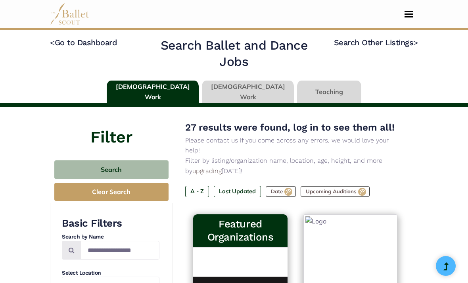  What do you see at coordinates (335, 192) in the screenshot?
I see `label: Upcoming Auditions` at bounding box center [335, 192].